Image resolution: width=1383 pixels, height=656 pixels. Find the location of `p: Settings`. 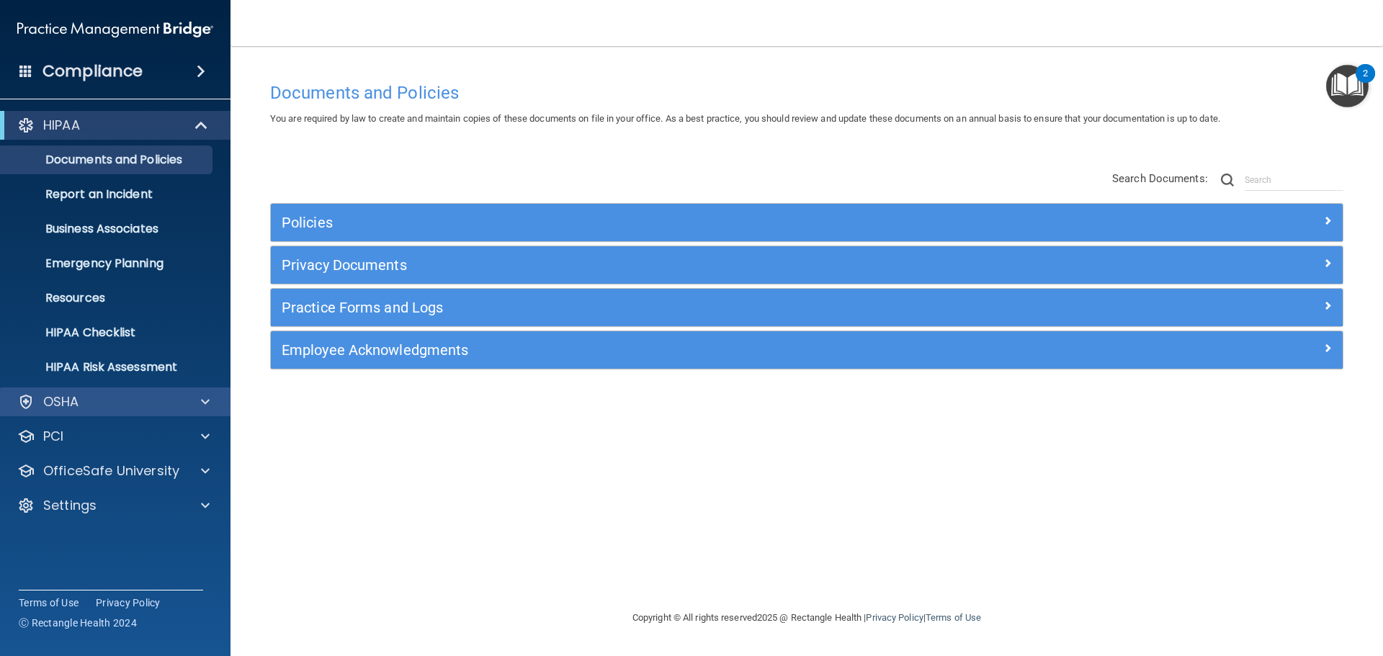

p: Settings is located at coordinates (70, 506).